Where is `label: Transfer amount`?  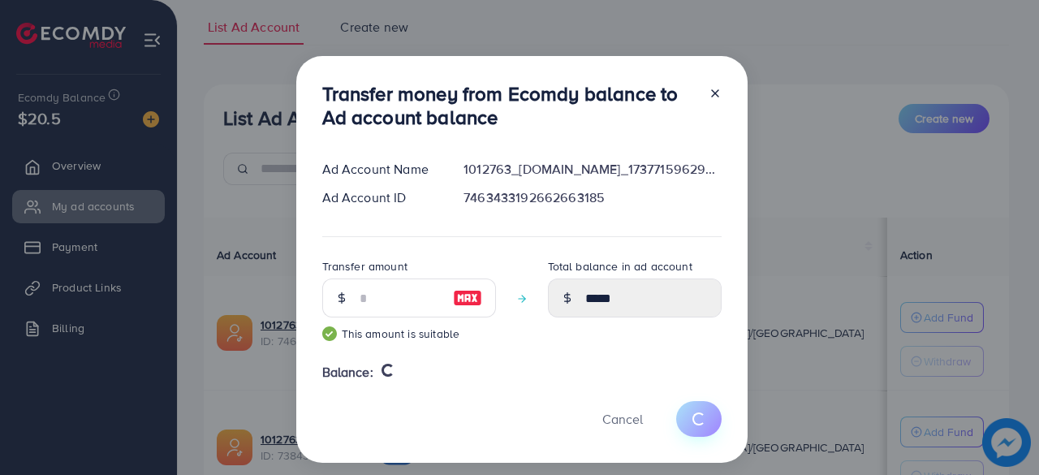 label: Transfer amount is located at coordinates (364, 266).